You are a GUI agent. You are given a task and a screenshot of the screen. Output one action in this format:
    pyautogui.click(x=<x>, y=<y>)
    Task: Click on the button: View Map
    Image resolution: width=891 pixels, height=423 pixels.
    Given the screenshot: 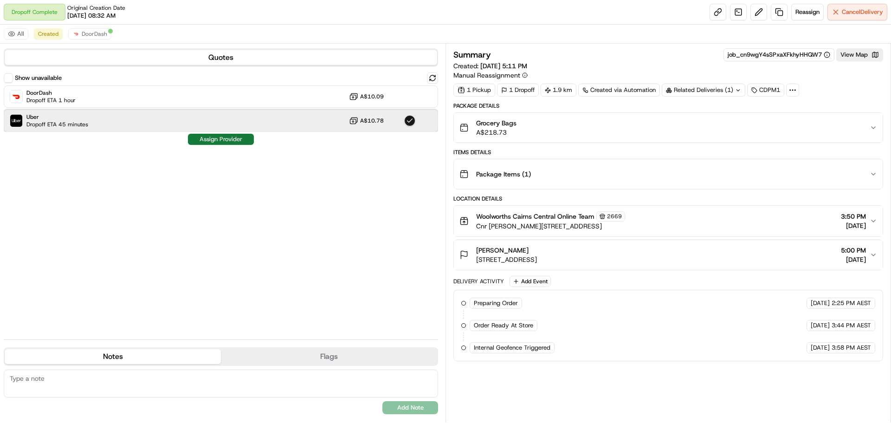 What is the action you would take?
    pyautogui.click(x=860, y=55)
    